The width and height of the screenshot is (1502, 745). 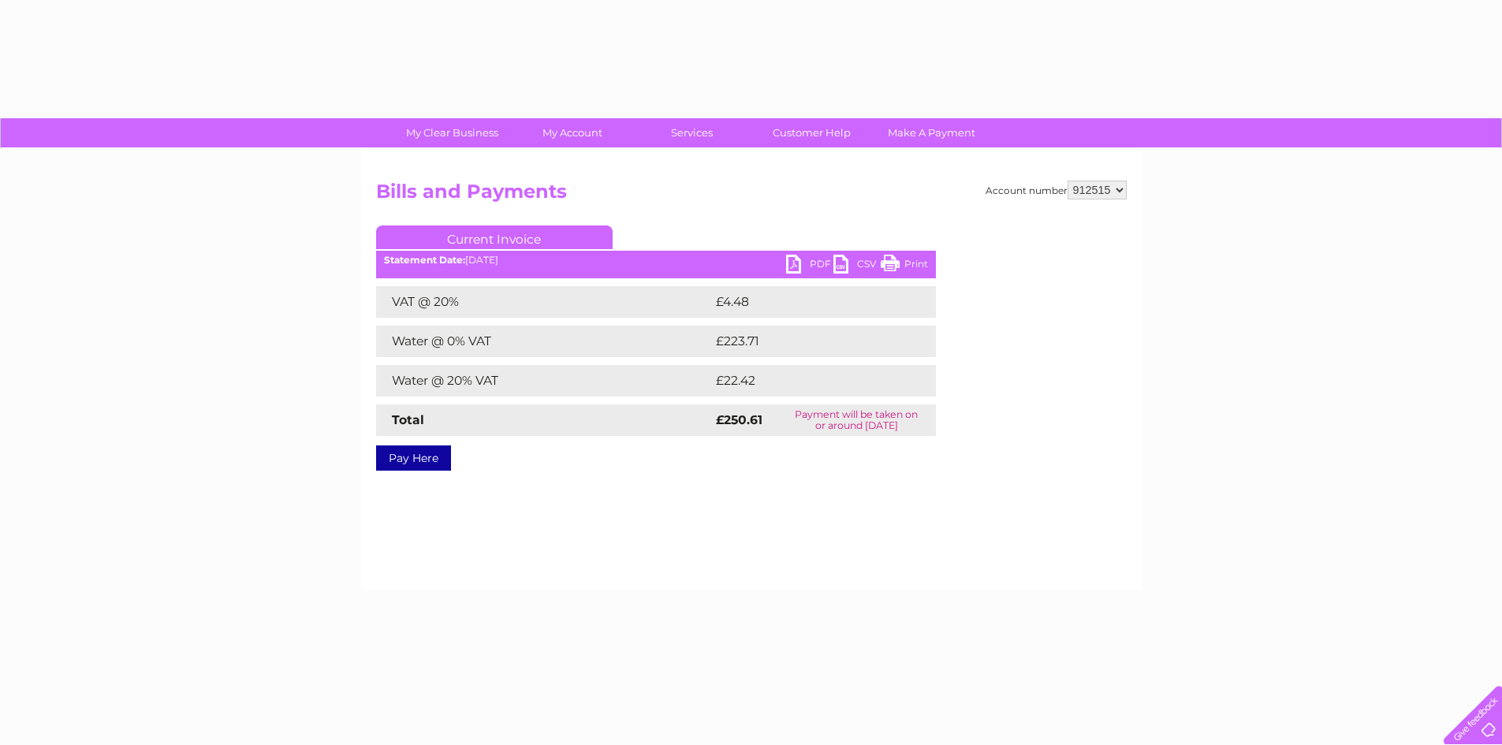 What do you see at coordinates (931, 132) in the screenshot?
I see `a: Make A Payment` at bounding box center [931, 132].